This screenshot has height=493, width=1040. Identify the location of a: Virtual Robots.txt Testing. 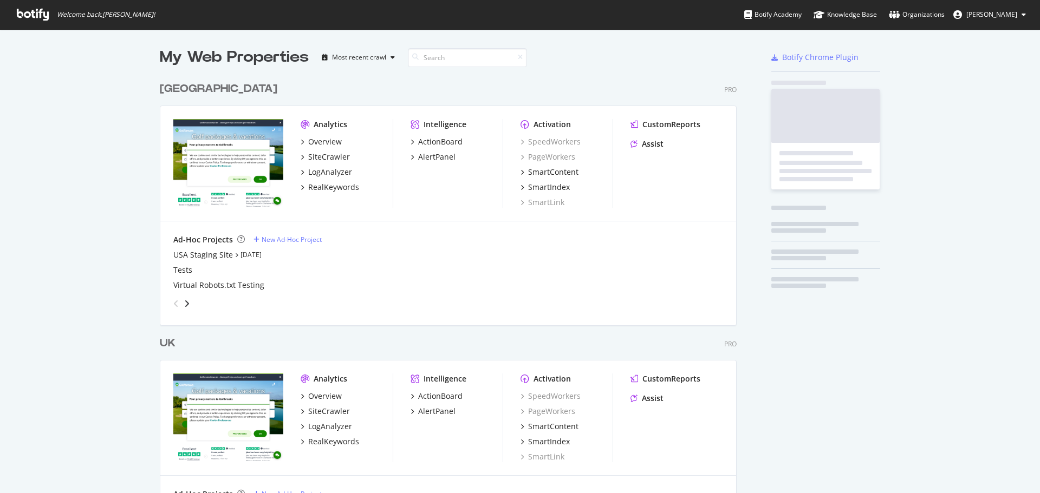
(219, 285).